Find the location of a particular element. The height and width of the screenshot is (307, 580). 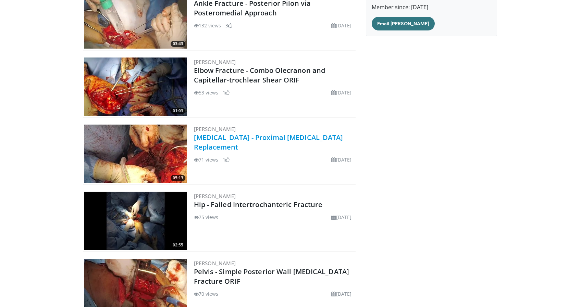

a: 01:03 is located at coordinates (136, 87).